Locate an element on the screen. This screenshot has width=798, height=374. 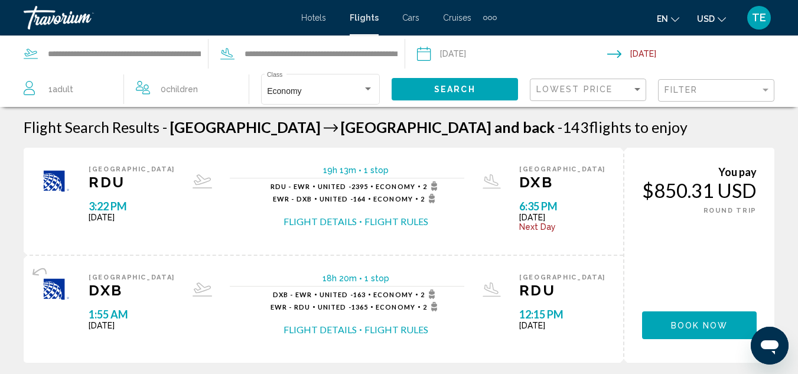
span: Cruises is located at coordinates (457, 18).